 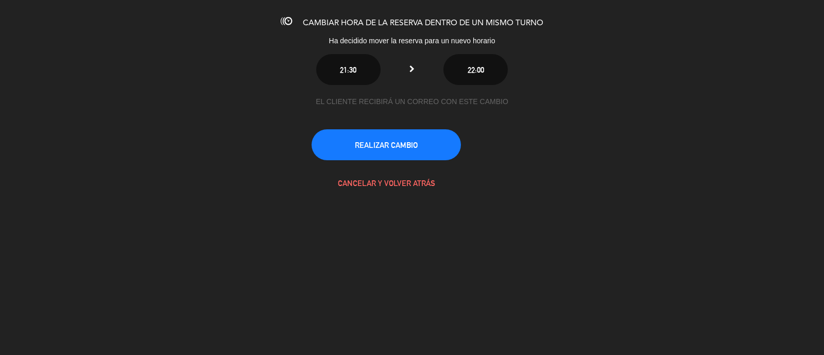 What do you see at coordinates (412, 101) in the screenshot?
I see `div: EL CLIENTE RECIBIRÁ UN CORREO CON ESTE CAMBIO` at bounding box center [412, 101].